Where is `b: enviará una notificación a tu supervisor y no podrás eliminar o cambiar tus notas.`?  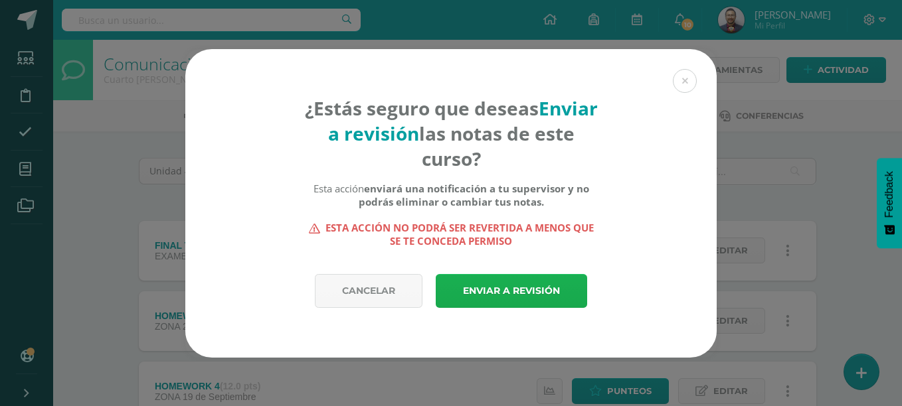 b: enviará una notificación a tu supervisor y no podrás eliminar o cambiar tus notas. is located at coordinates (474, 195).